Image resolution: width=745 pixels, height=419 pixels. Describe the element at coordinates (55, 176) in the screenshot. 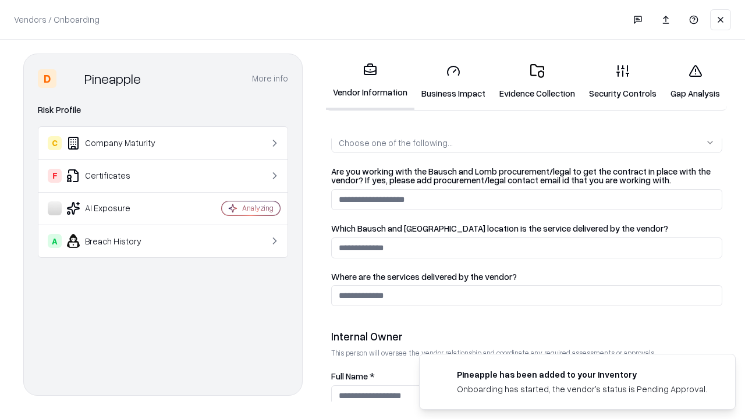

I see `div: F` at that location.